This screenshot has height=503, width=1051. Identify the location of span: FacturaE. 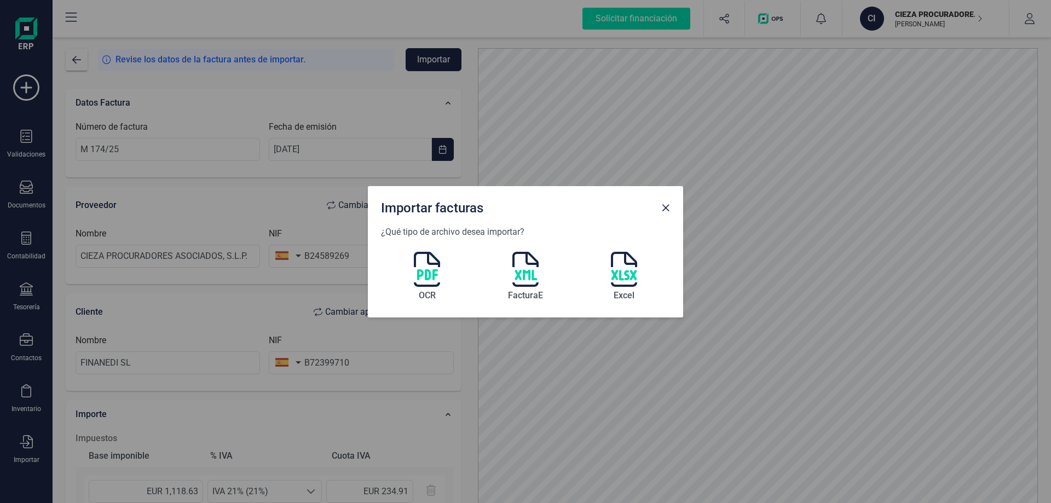
(525, 296).